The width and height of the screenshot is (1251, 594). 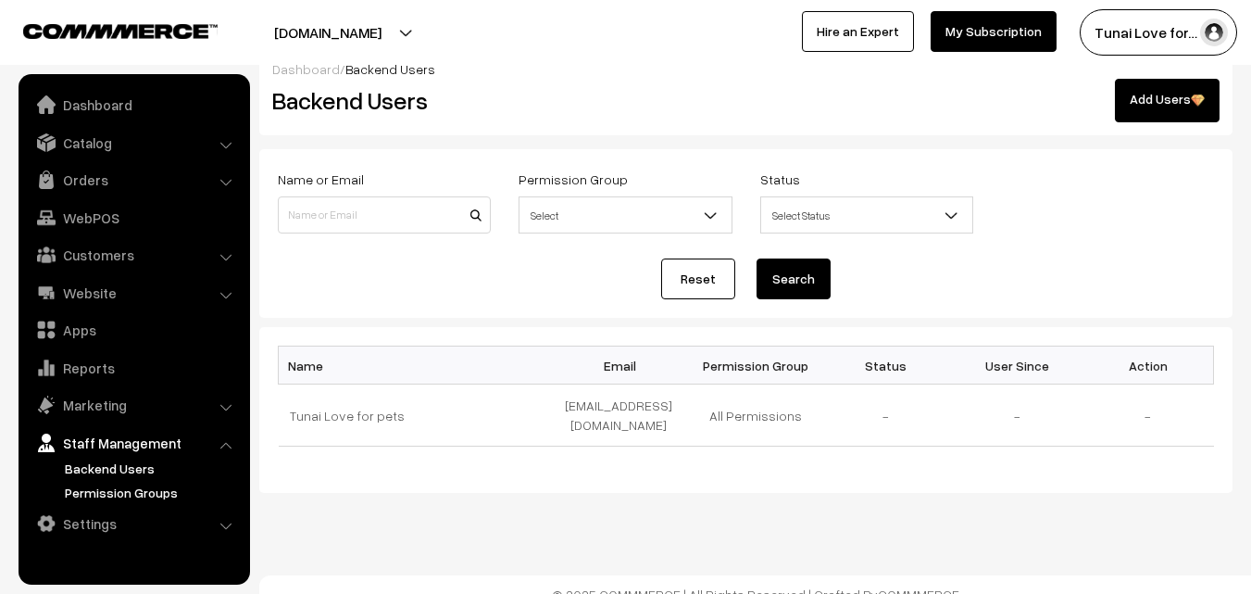 I want to click on a: Website, so click(x=133, y=293).